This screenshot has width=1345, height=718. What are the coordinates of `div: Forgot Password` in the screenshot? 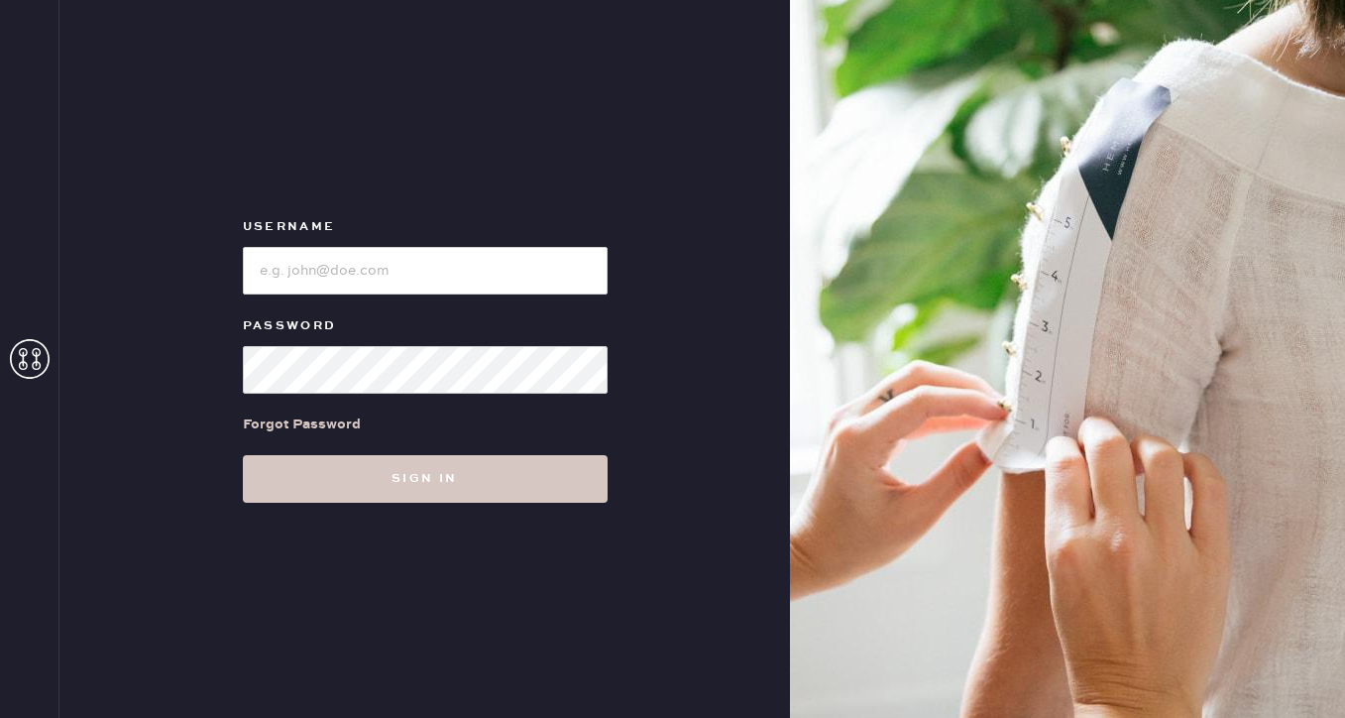 It's located at (301, 424).